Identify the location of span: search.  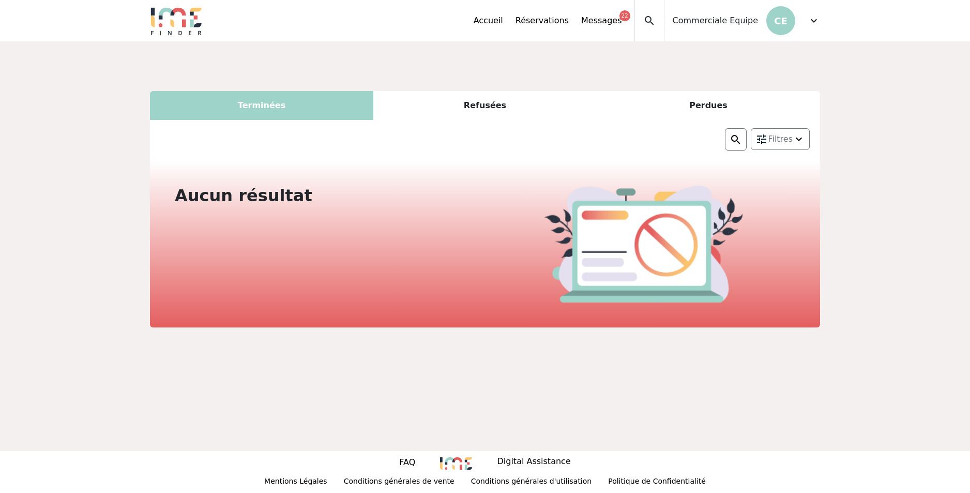
(650, 21).